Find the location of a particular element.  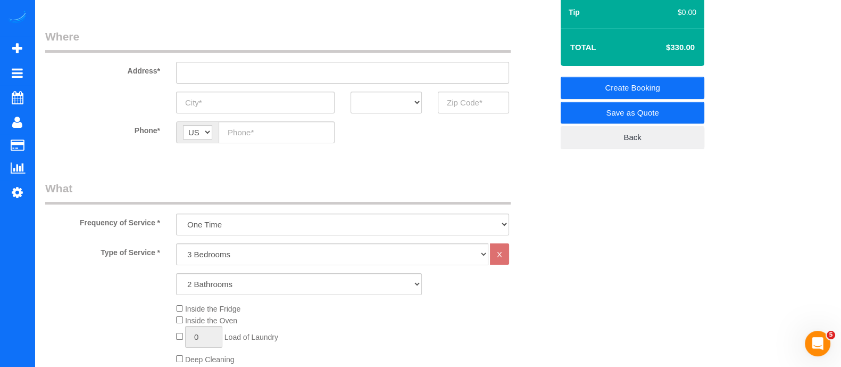

span: 5 is located at coordinates (831, 335).